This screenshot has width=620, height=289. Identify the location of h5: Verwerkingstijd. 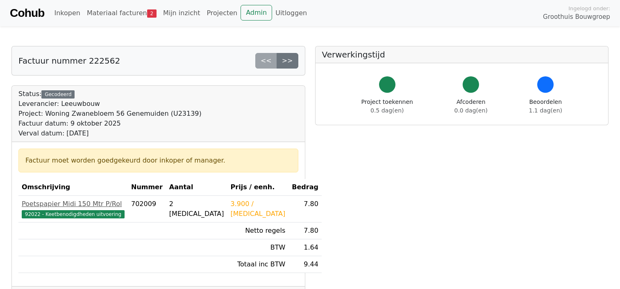
(462, 55).